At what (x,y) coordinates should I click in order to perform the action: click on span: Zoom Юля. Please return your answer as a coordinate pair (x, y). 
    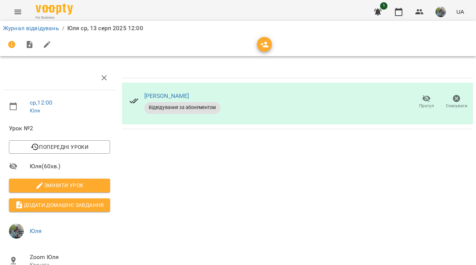
    Looking at the image, I should click on (70, 257).